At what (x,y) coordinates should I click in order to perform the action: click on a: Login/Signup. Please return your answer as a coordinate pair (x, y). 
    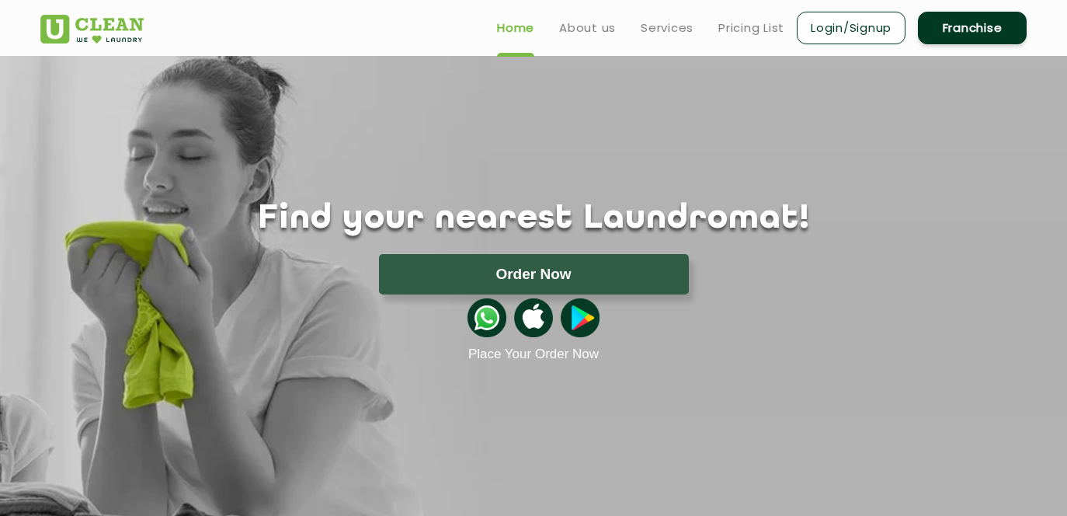
    Looking at the image, I should click on (851, 28).